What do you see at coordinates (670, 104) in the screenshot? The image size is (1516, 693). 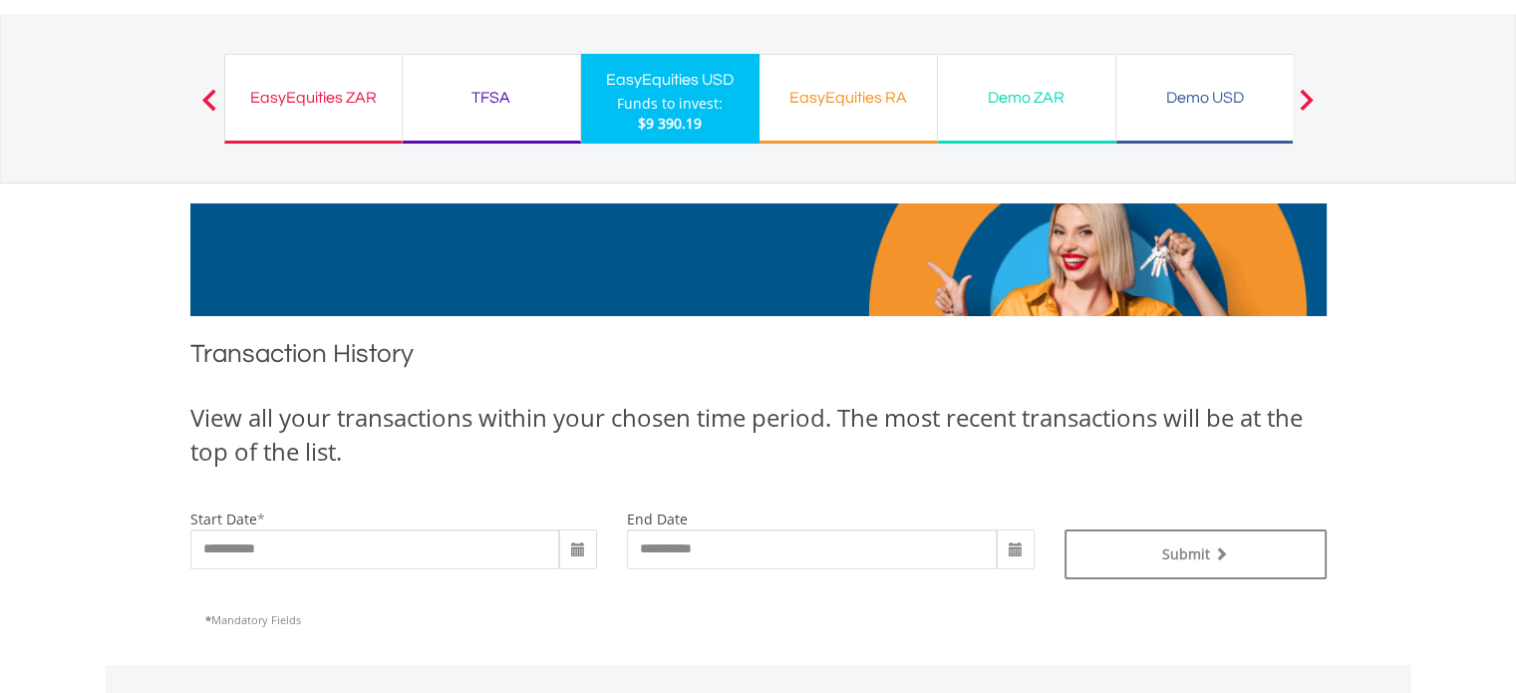 I see `div: Funds to invest:` at bounding box center [670, 104].